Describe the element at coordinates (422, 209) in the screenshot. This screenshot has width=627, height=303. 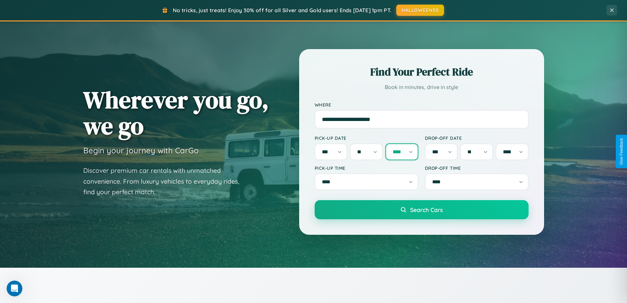
I see `button: Search Cars` at that location.